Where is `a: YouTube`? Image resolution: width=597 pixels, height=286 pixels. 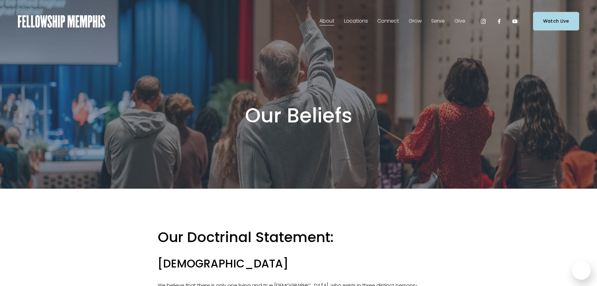 a: YouTube is located at coordinates (515, 21).